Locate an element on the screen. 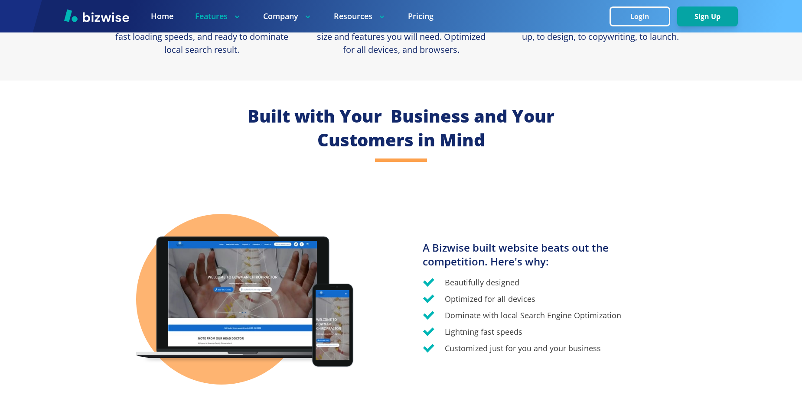 This screenshot has height=414, width=802. p: We'll craft your website, accounting for your size and features you will need. Optimized for all ... is located at coordinates (401, 37).